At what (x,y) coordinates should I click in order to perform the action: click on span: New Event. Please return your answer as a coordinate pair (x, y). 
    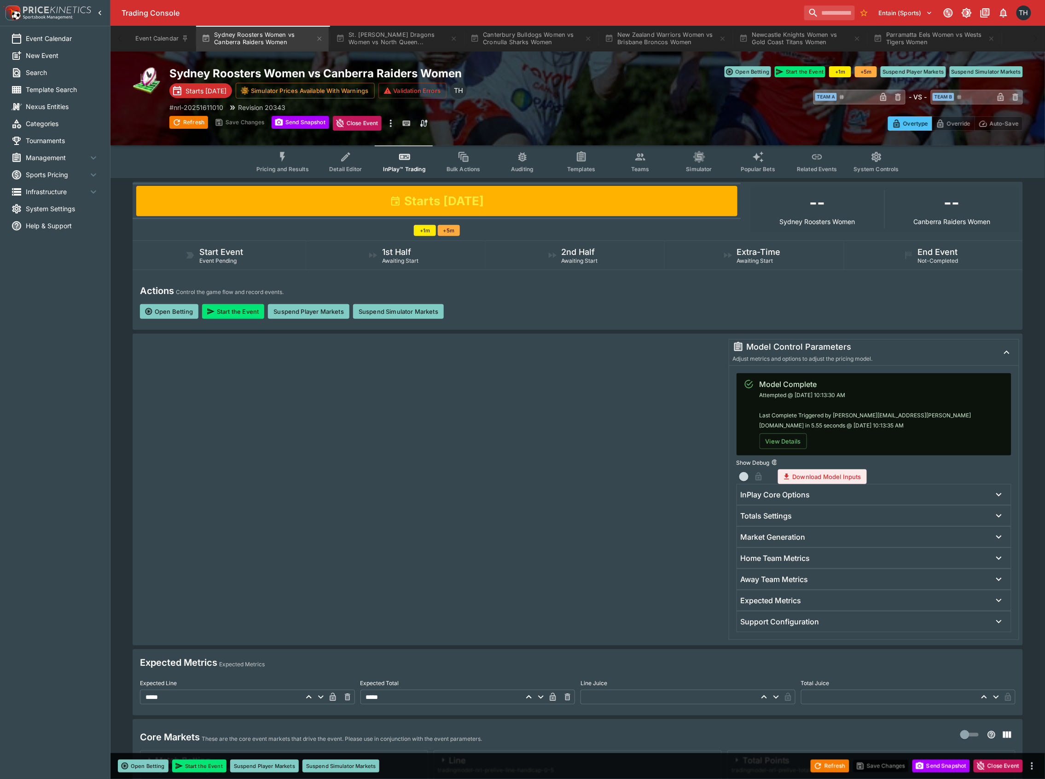
    Looking at the image, I should click on (62, 55).